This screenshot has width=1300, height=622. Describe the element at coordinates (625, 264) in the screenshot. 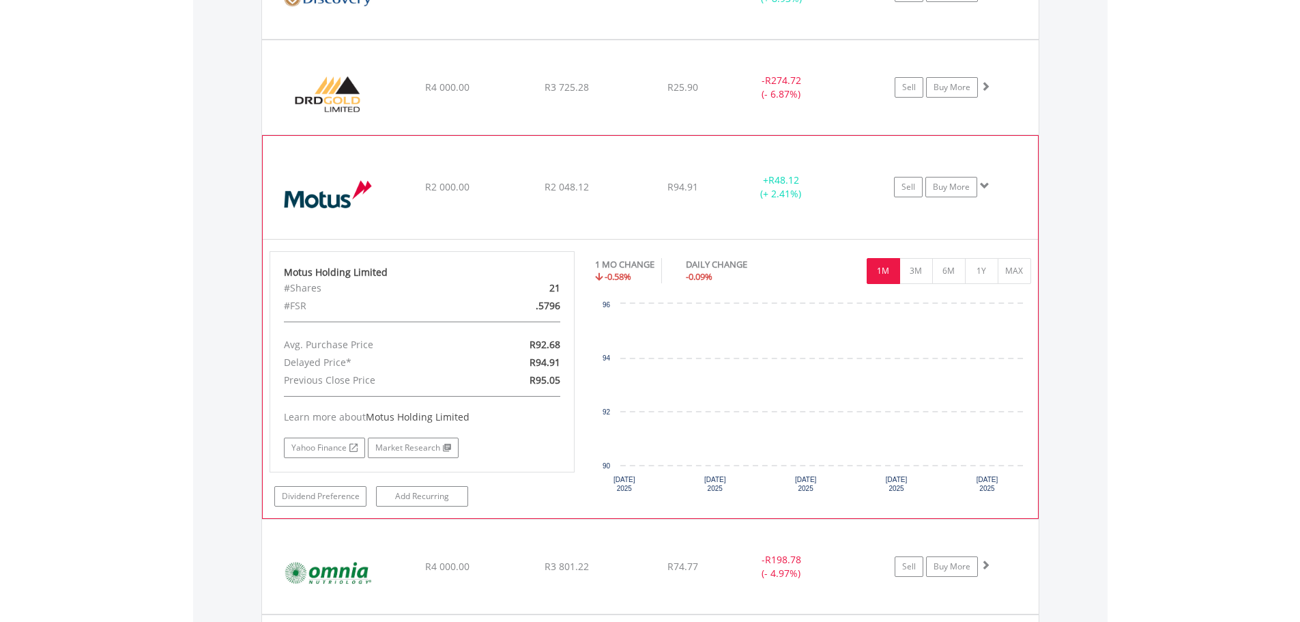

I see `div: 1 MO CHANGE` at that location.